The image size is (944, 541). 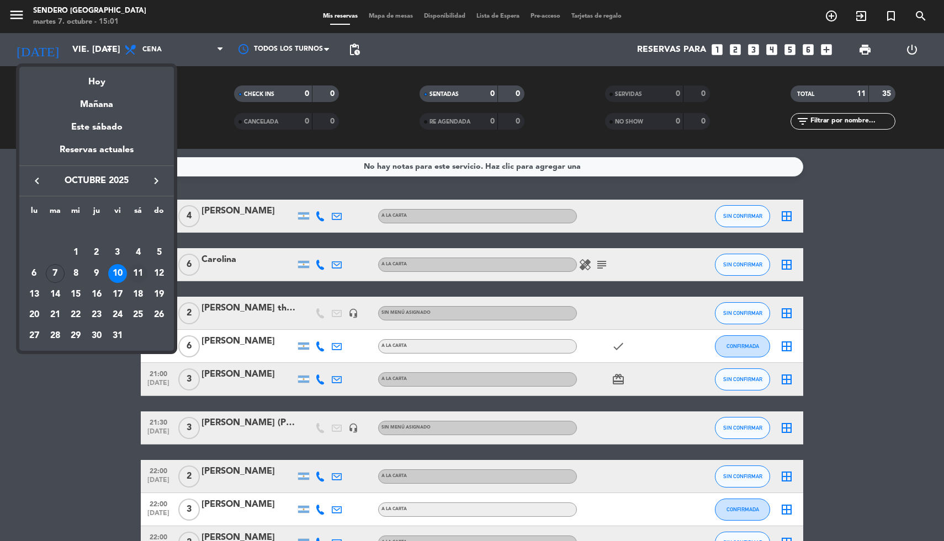 I want to click on div: 8, so click(x=76, y=274).